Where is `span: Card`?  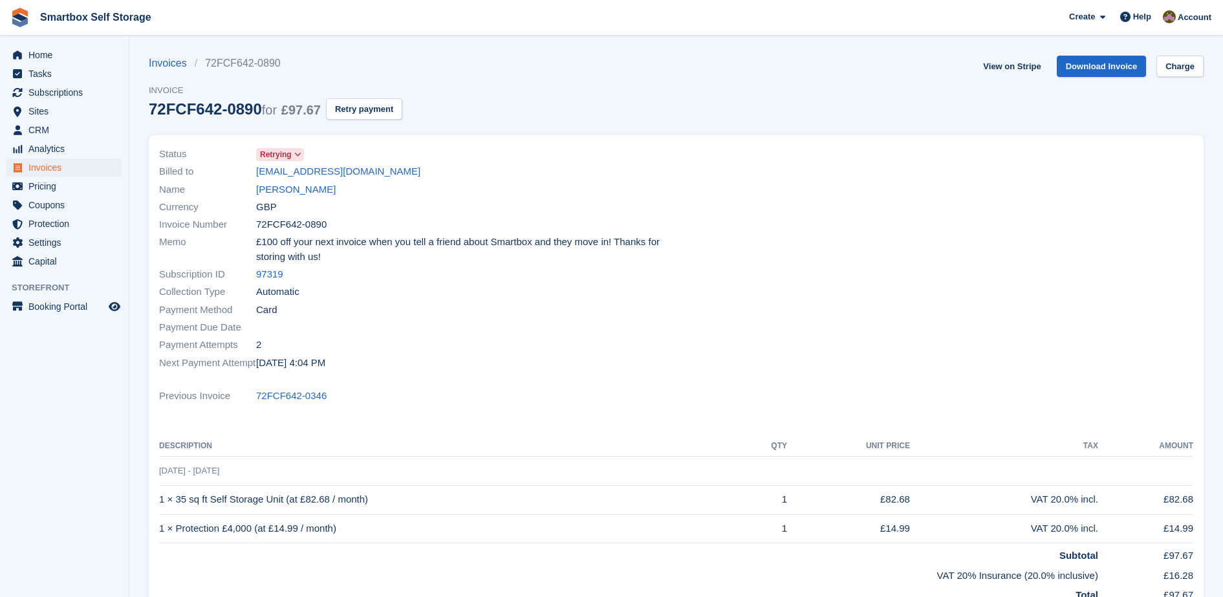 span: Card is located at coordinates (266, 310).